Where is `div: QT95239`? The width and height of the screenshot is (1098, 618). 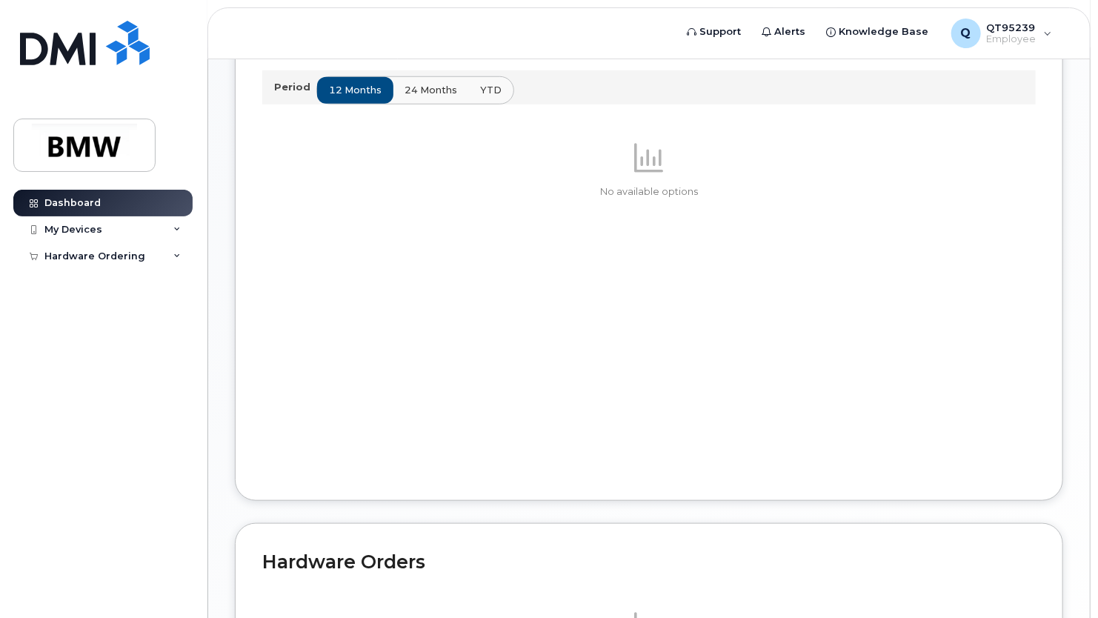 div: QT95239 is located at coordinates (1002, 33).